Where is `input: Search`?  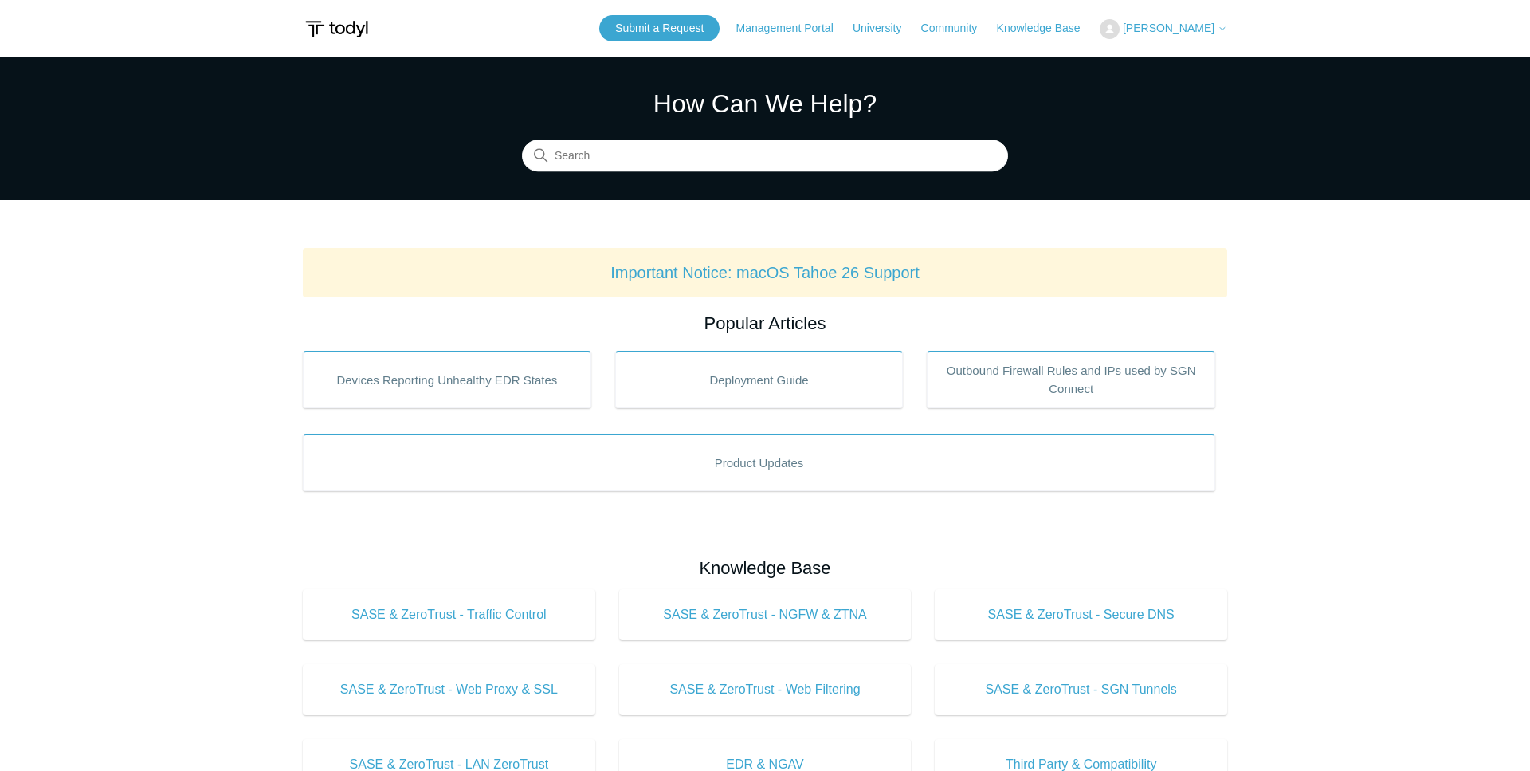 input: Search is located at coordinates (765, 156).